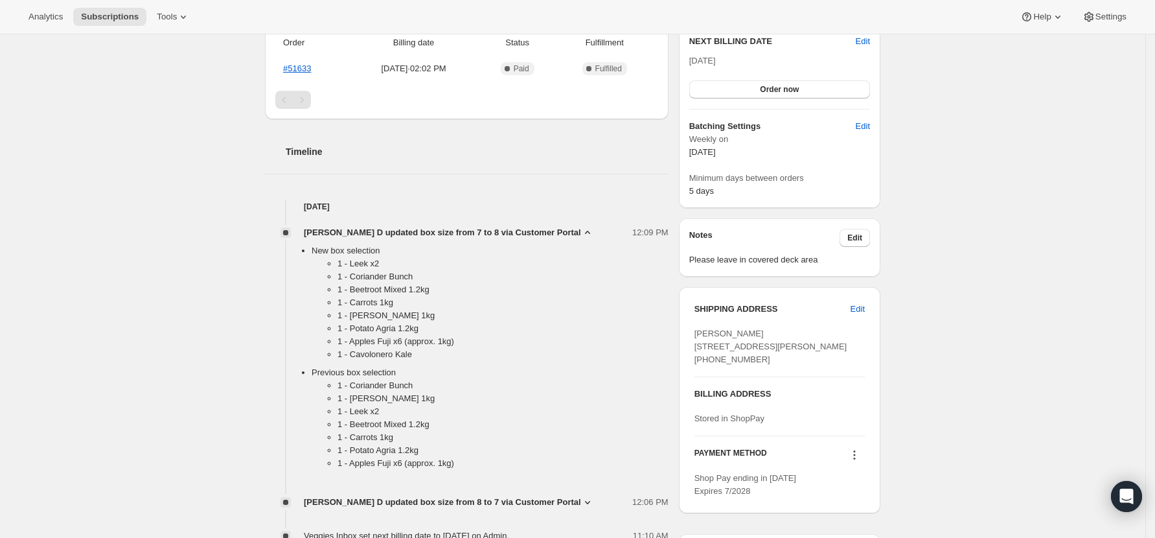  Describe the element at coordinates (45, 17) in the screenshot. I see `button: Analytics` at that location.